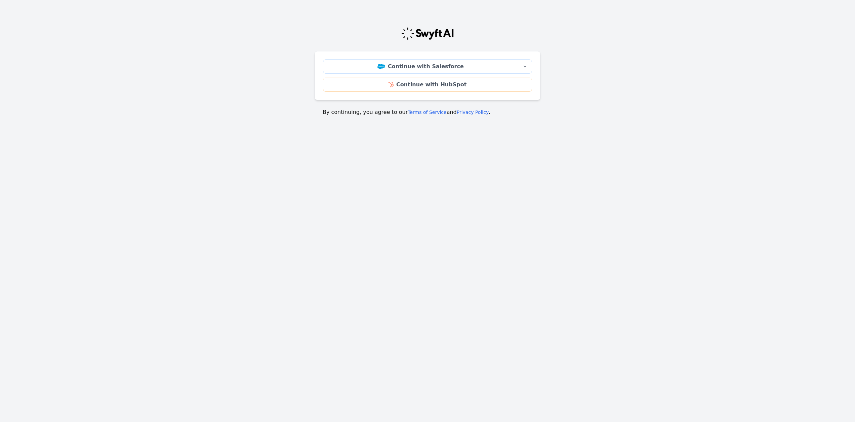  What do you see at coordinates (428, 85) in the screenshot?
I see `a: Continue with HubSpot` at bounding box center [428, 85].